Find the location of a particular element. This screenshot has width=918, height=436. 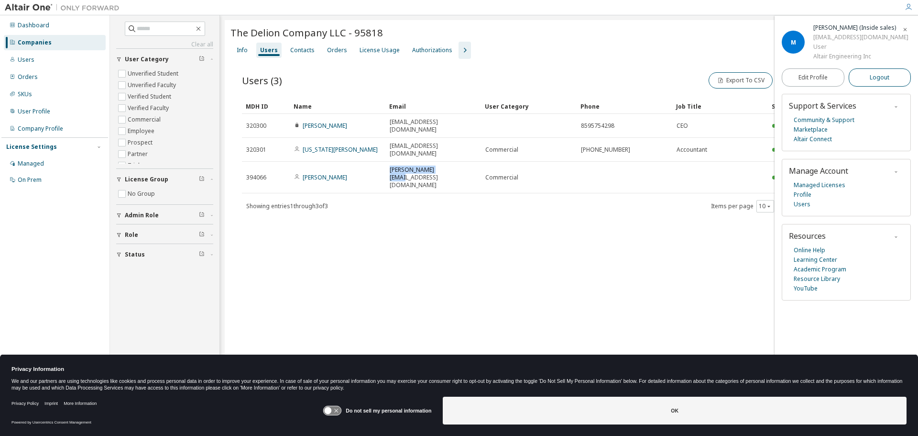

div: SKUs is located at coordinates (25, 94).